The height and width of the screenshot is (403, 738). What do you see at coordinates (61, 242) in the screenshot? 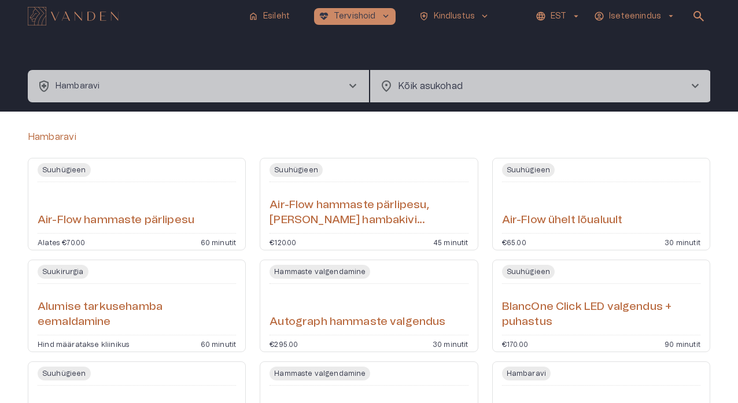
I see `p: Alates €70.00` at bounding box center [61, 242].